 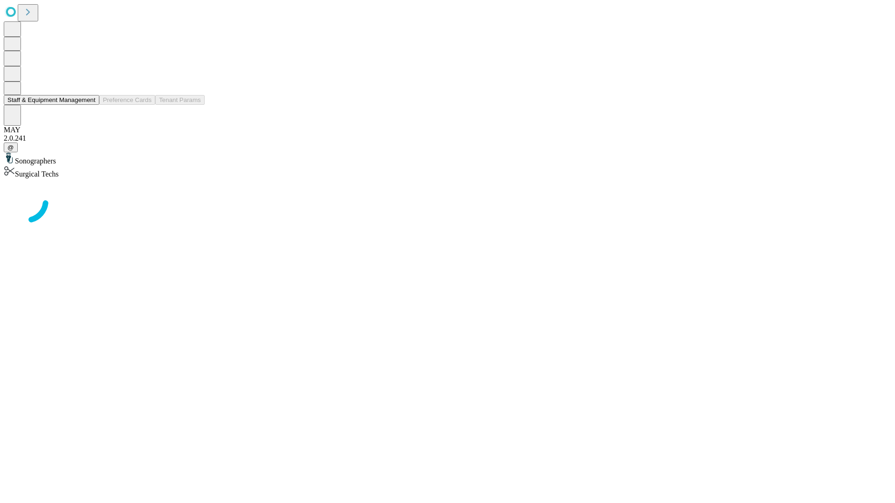 I want to click on div: MAY, so click(x=448, y=130).